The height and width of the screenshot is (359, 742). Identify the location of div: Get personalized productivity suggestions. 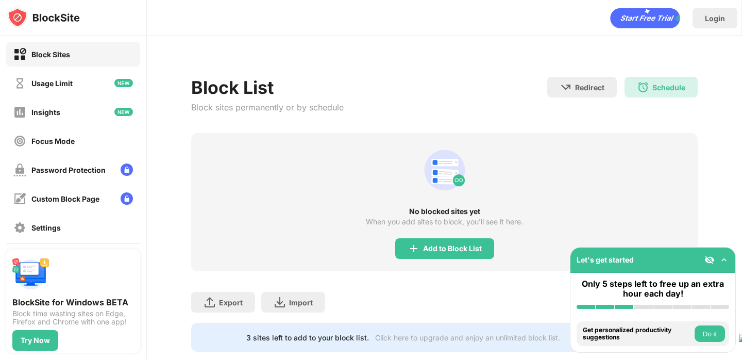
(638, 334).